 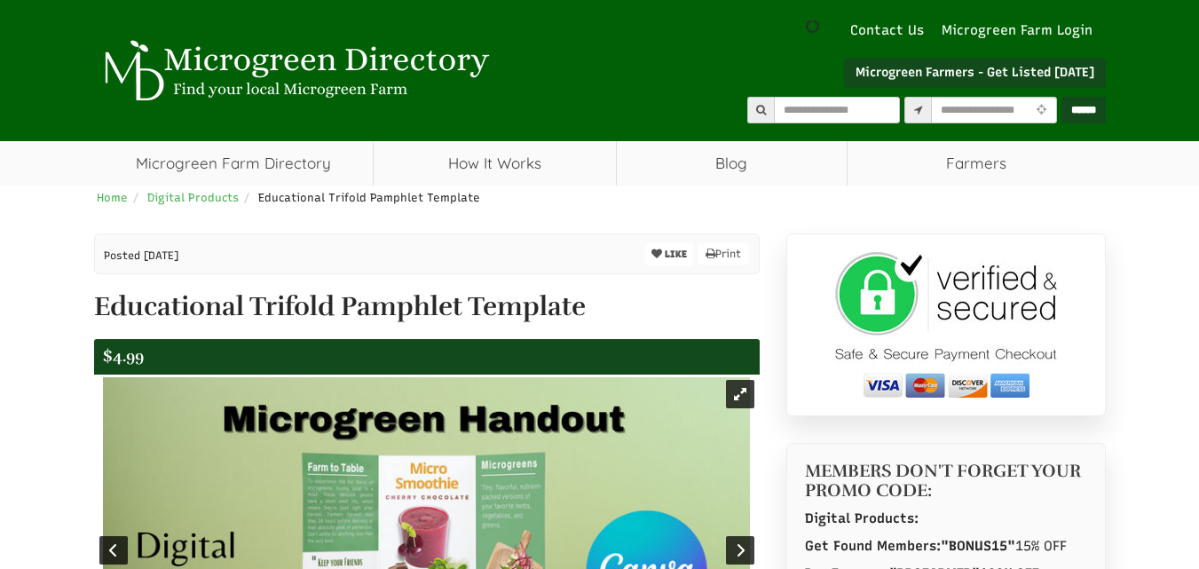 What do you see at coordinates (731, 163) in the screenshot?
I see `a: Blog` at bounding box center [731, 163].